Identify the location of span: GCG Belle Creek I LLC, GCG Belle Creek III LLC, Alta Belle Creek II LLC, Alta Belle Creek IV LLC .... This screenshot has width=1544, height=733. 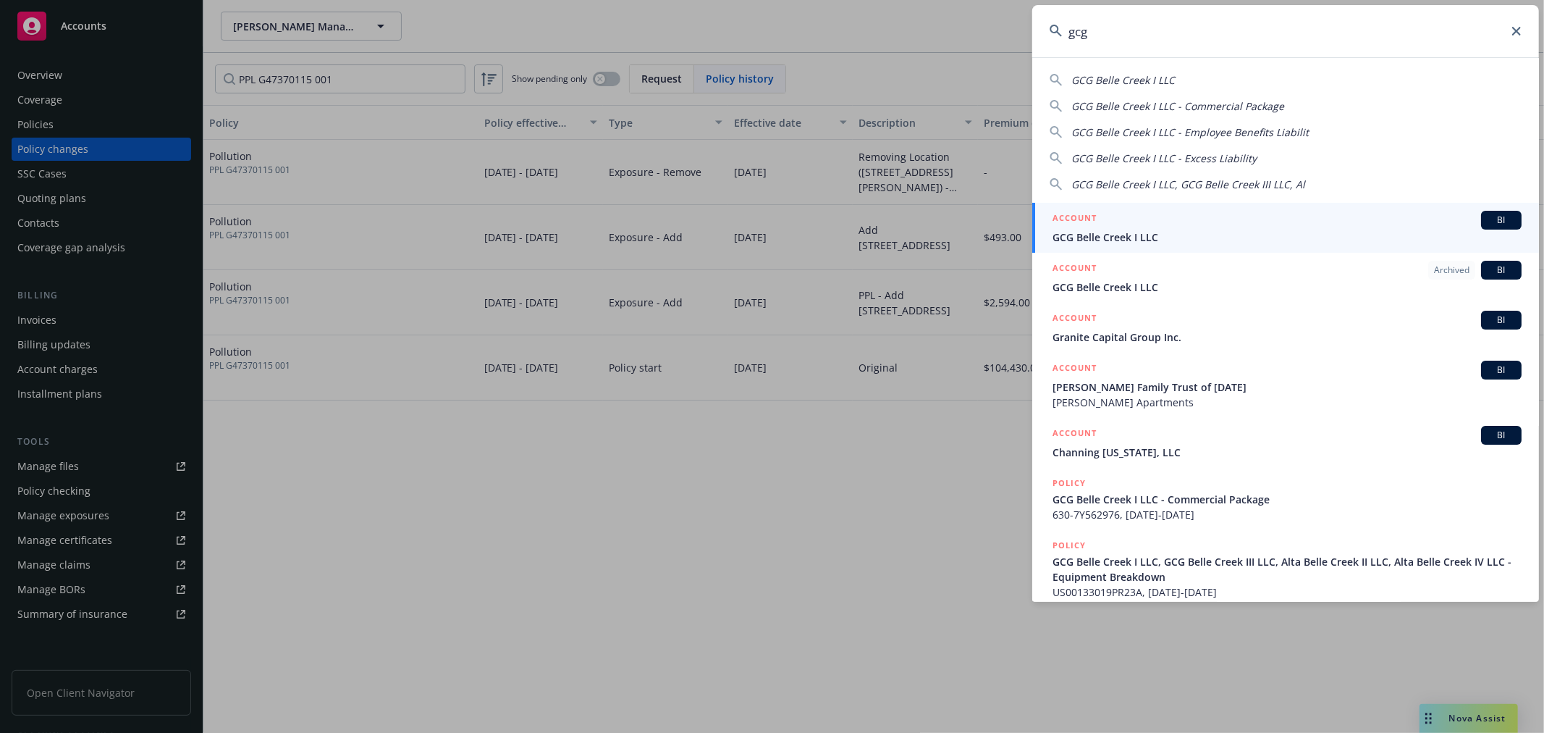
(1287, 569).